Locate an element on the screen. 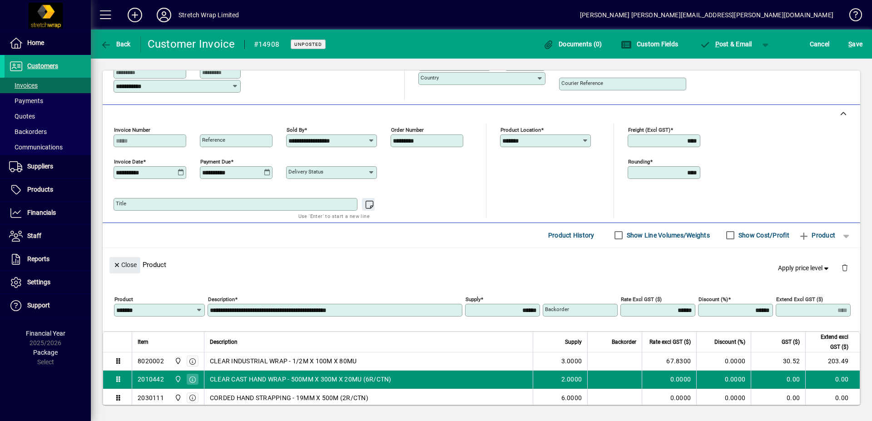 This screenshot has height=421, width=872. span: Product History is located at coordinates (571, 235).